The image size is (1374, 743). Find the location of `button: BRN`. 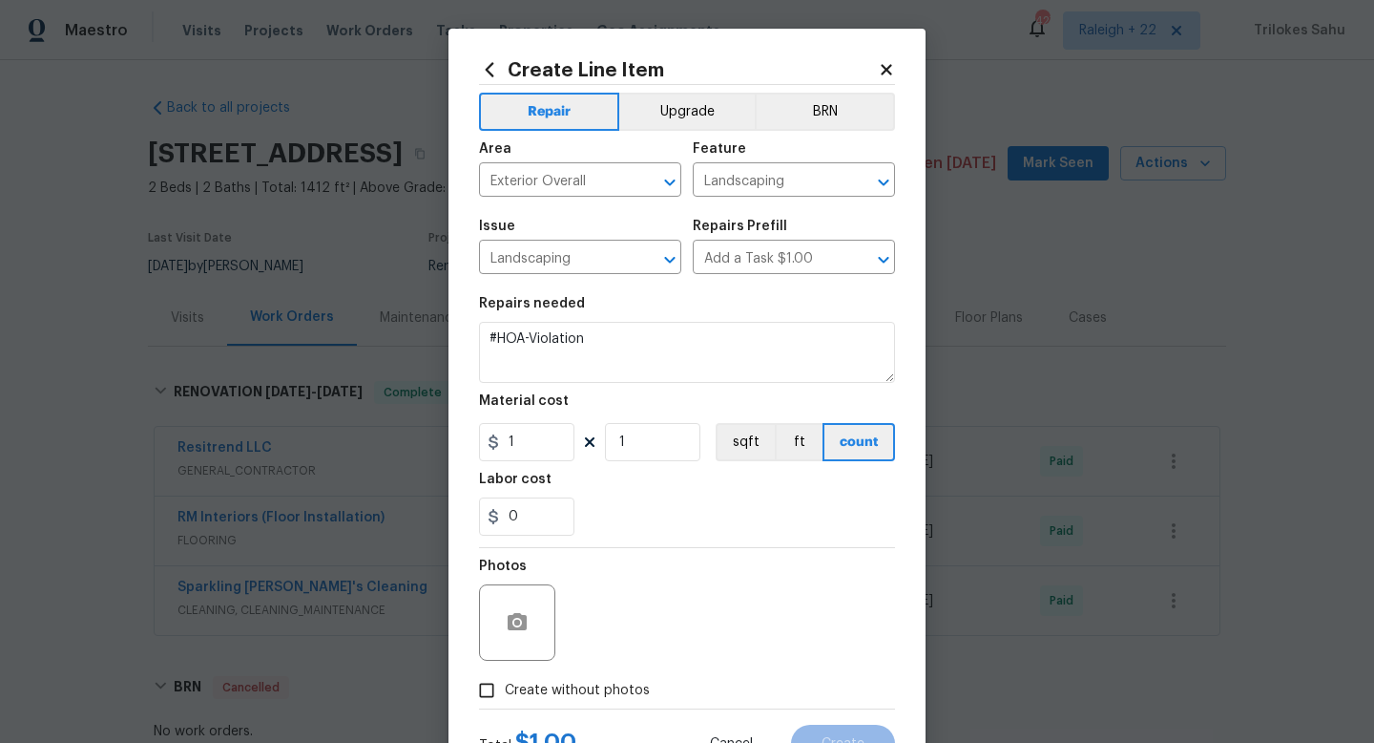

button: BRN is located at coordinates (825, 112).